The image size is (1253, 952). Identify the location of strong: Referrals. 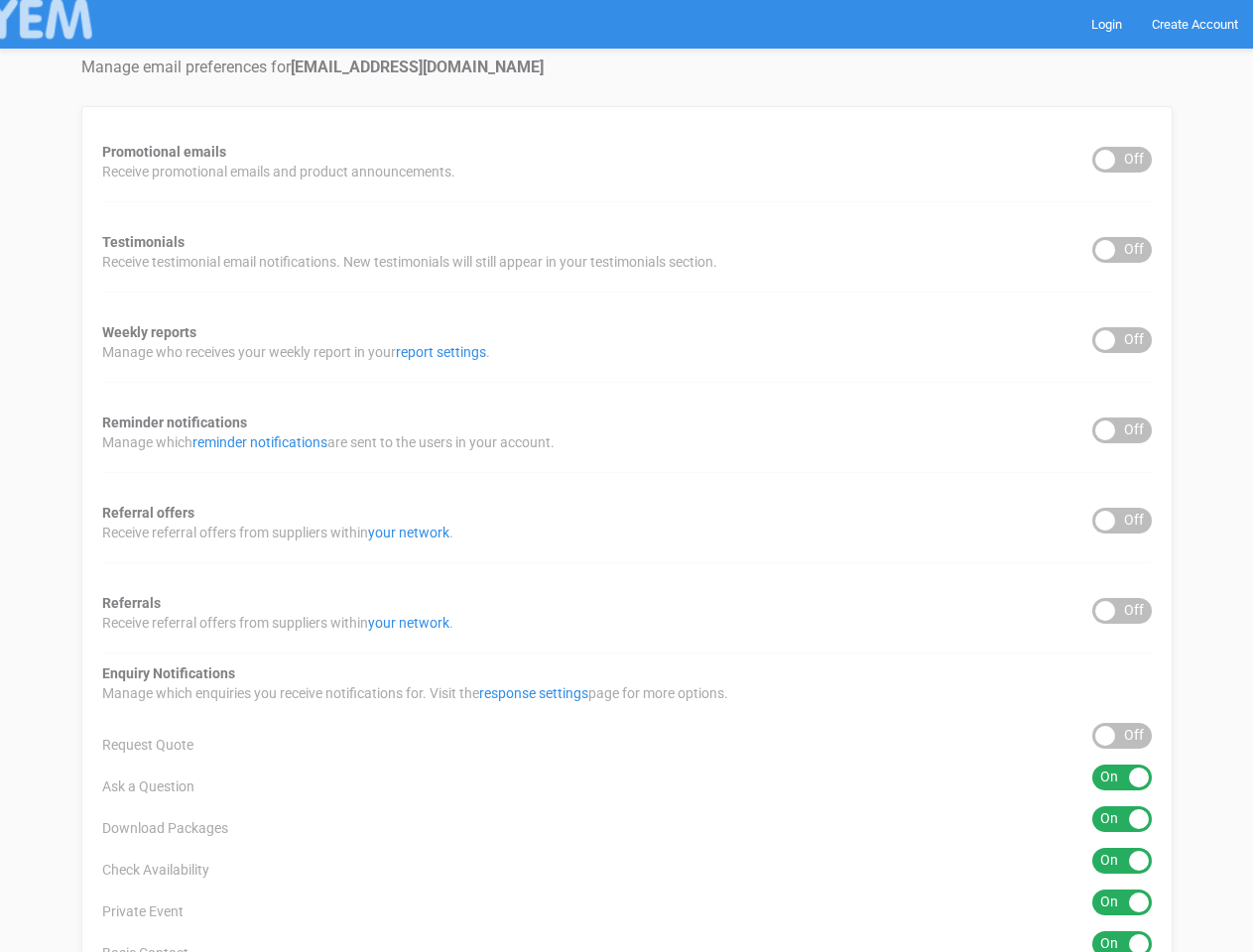
(130, 603).